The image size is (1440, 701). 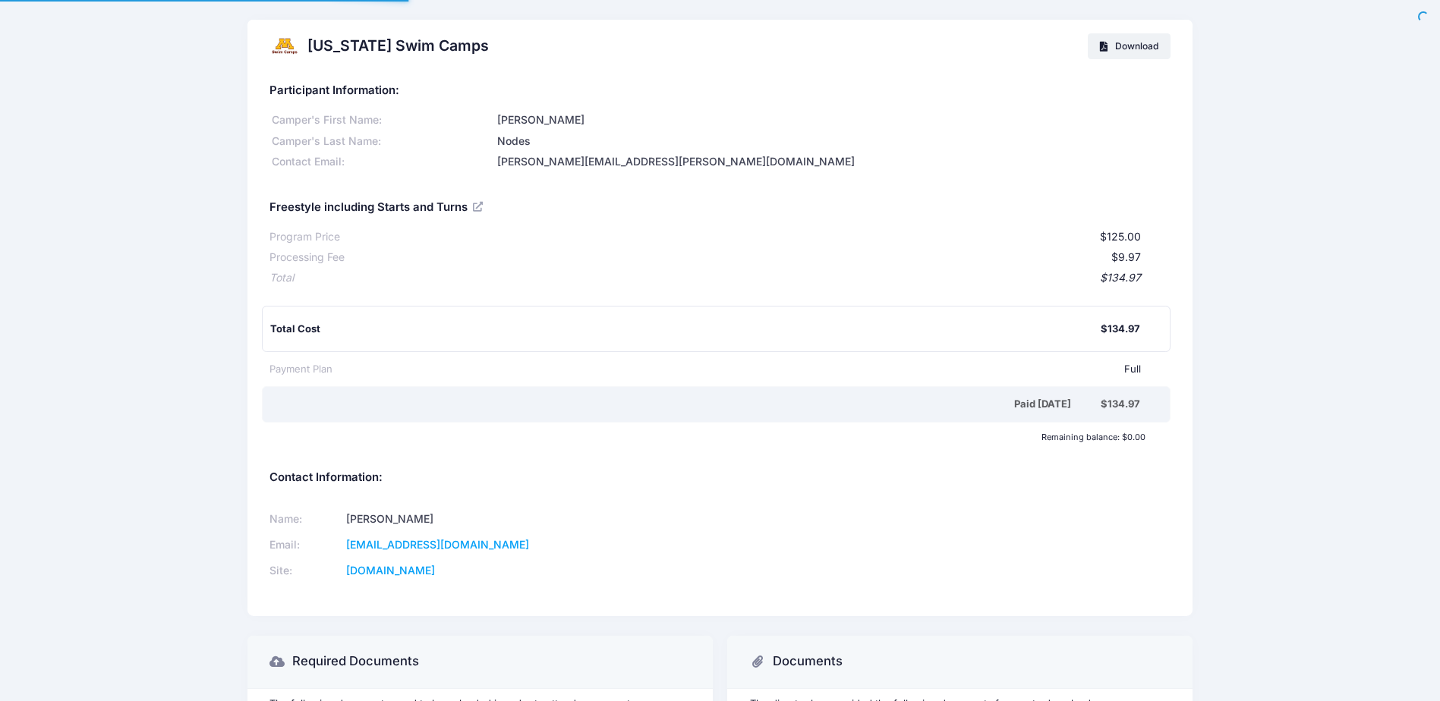 I want to click on div: Total Cost, so click(x=686, y=329).